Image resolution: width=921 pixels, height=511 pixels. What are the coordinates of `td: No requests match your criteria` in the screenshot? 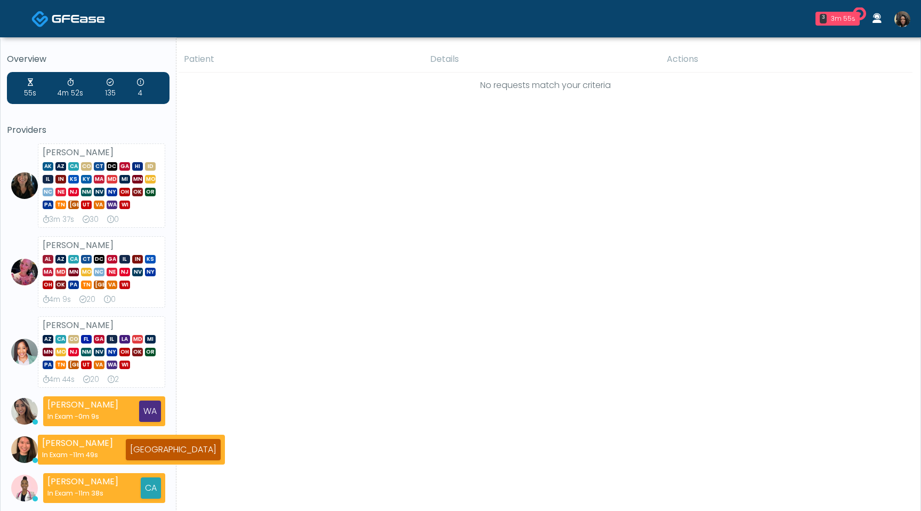 It's located at (545, 85).